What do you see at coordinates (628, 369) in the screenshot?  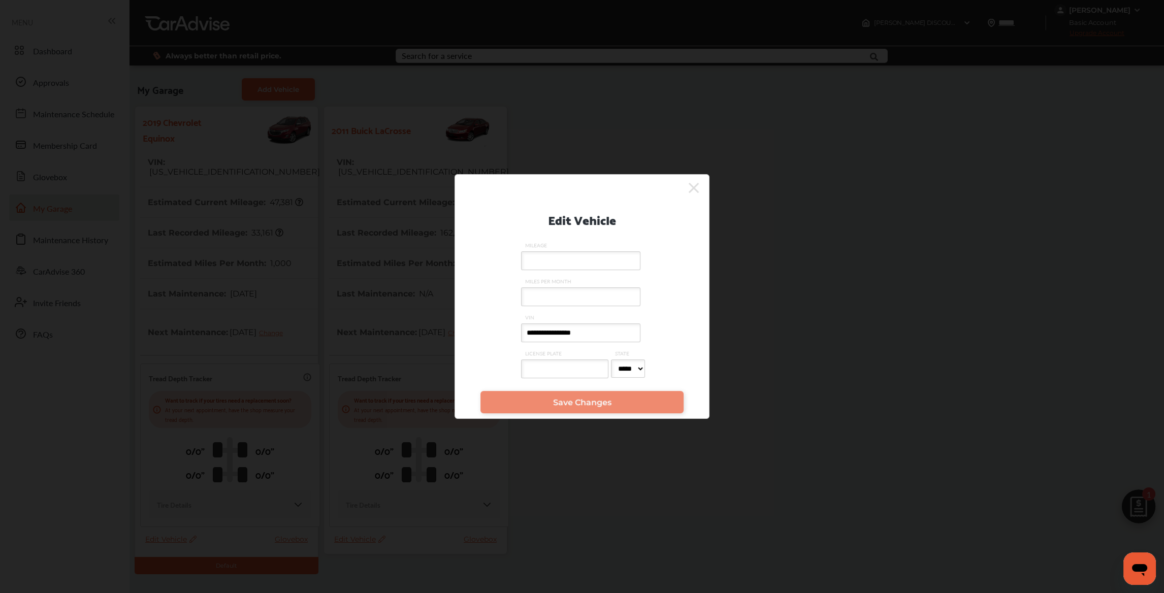 I see `select: STATE` at bounding box center [628, 369].